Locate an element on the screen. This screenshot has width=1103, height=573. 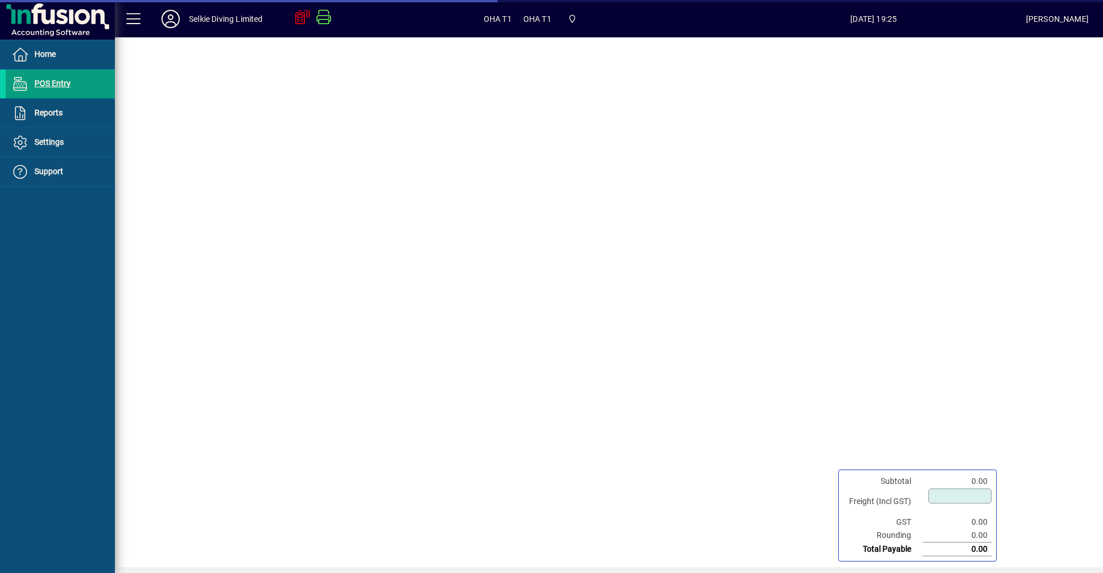
a: Support is located at coordinates (60, 172).